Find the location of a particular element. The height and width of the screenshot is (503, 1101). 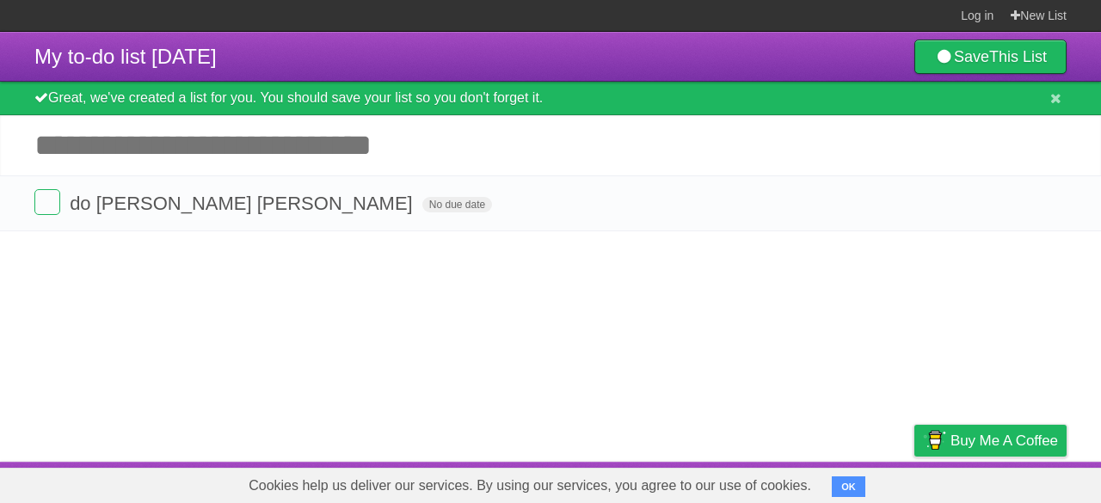

a: About is located at coordinates (704, 483).